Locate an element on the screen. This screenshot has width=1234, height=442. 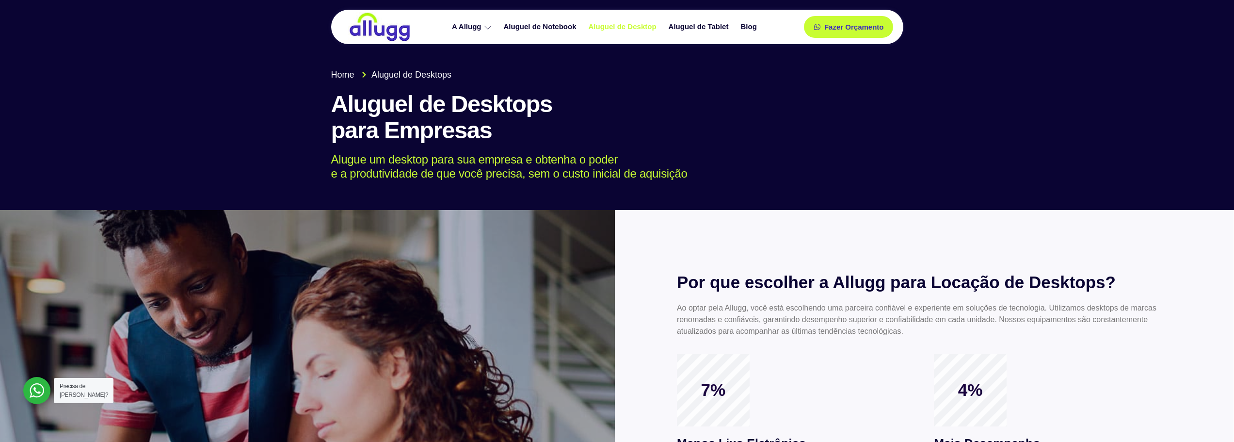
span: 4% is located at coordinates (970, 390).